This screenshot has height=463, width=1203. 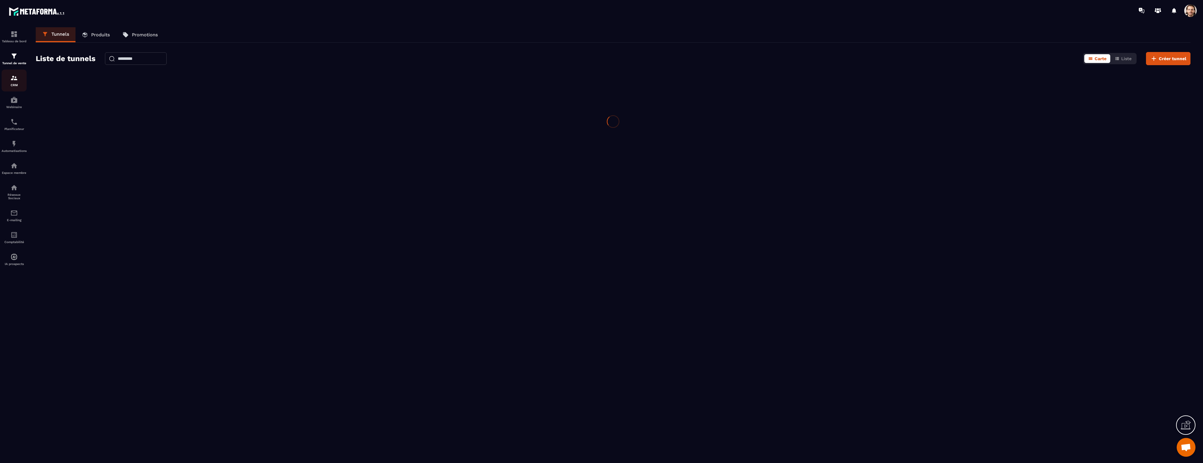 I want to click on img: accountant, so click(x=14, y=235).